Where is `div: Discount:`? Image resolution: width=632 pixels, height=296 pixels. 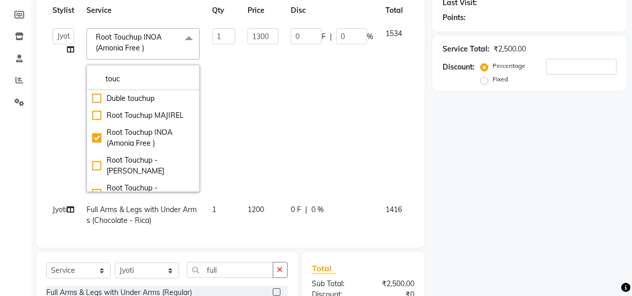
div: Discount: is located at coordinates (458, 67).